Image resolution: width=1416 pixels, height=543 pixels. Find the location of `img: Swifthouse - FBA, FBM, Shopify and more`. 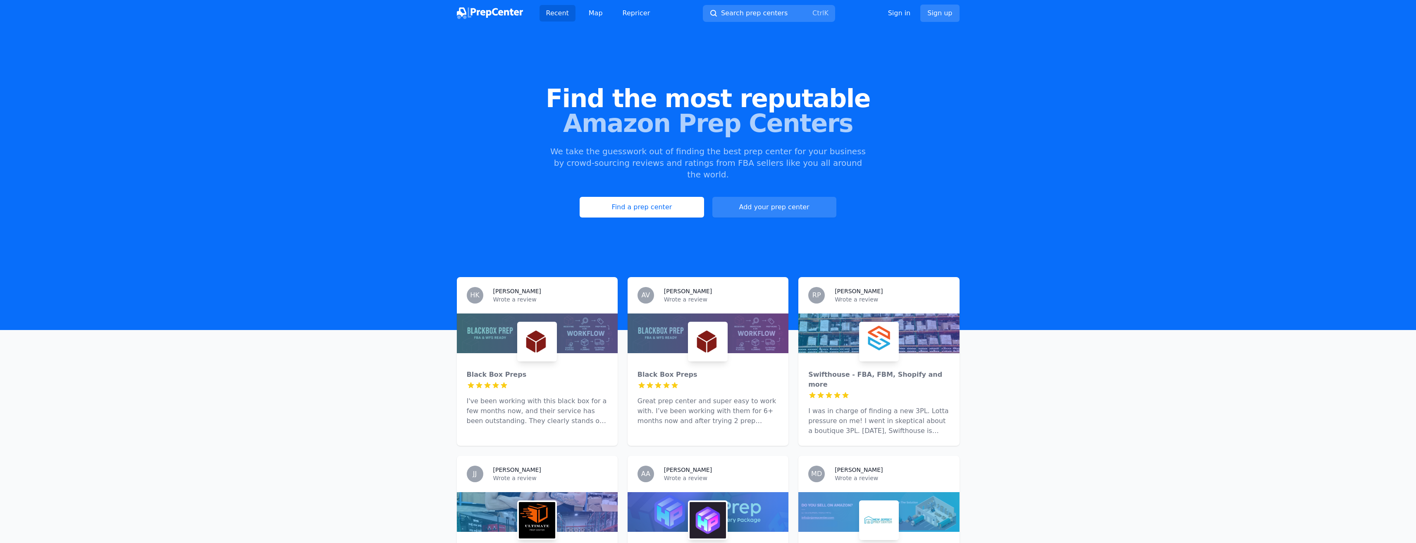

img: Swifthouse - FBA, FBM, Shopify and more is located at coordinates (879, 341).